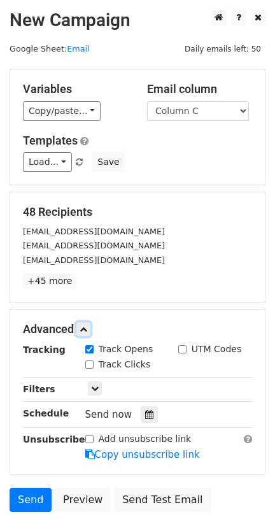 This screenshot has height=526, width=275. What do you see at coordinates (31, 500) in the screenshot?
I see `a: Send` at bounding box center [31, 500].